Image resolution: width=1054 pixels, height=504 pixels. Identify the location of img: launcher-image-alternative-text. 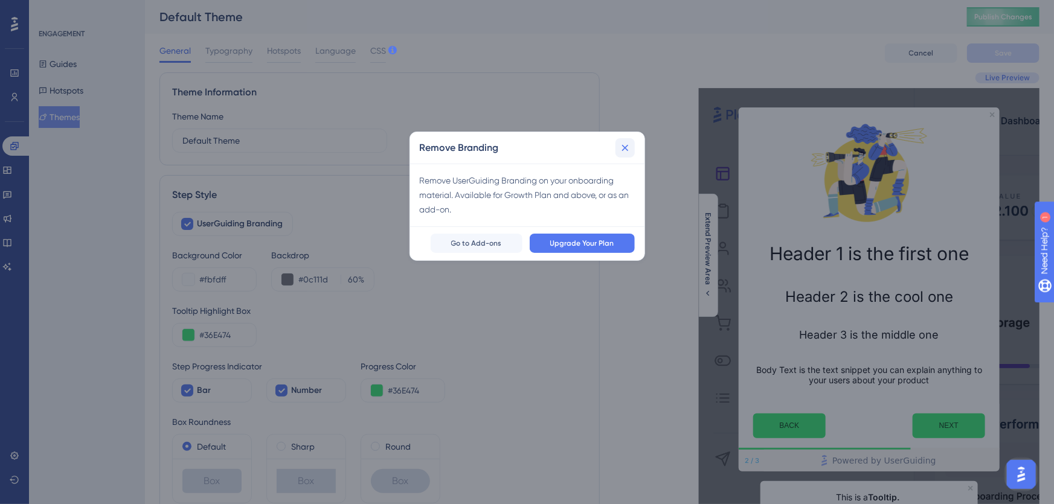
(18, 18).